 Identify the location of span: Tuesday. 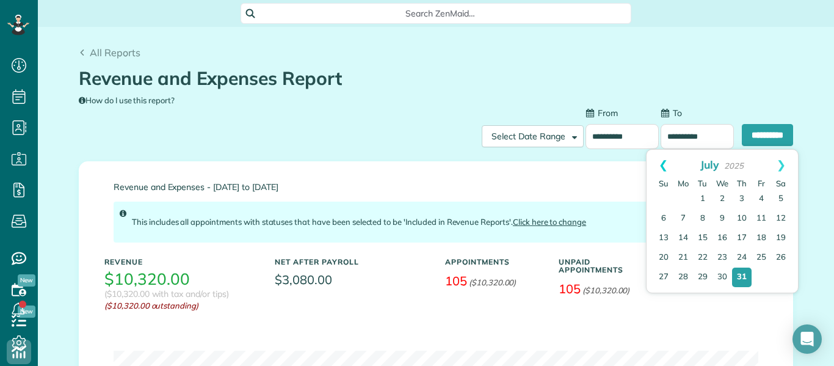
(702, 183).